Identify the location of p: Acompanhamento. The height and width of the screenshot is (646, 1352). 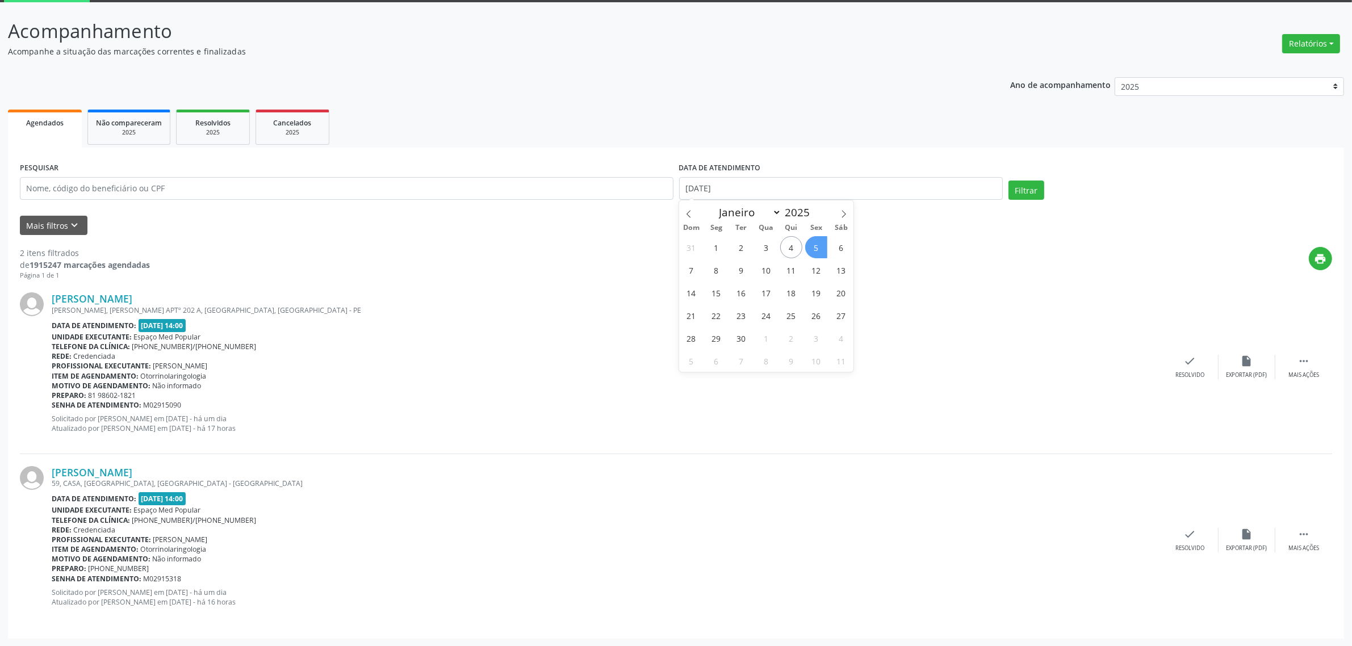
(475, 31).